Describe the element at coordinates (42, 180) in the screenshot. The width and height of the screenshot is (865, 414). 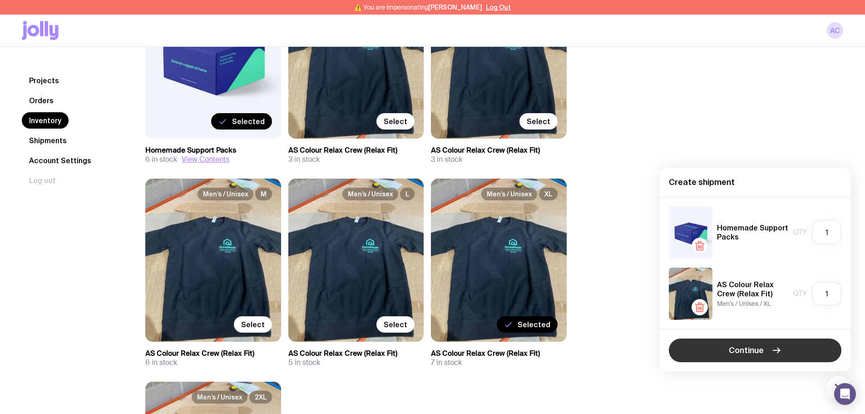
I see `button: Log out` at that location.